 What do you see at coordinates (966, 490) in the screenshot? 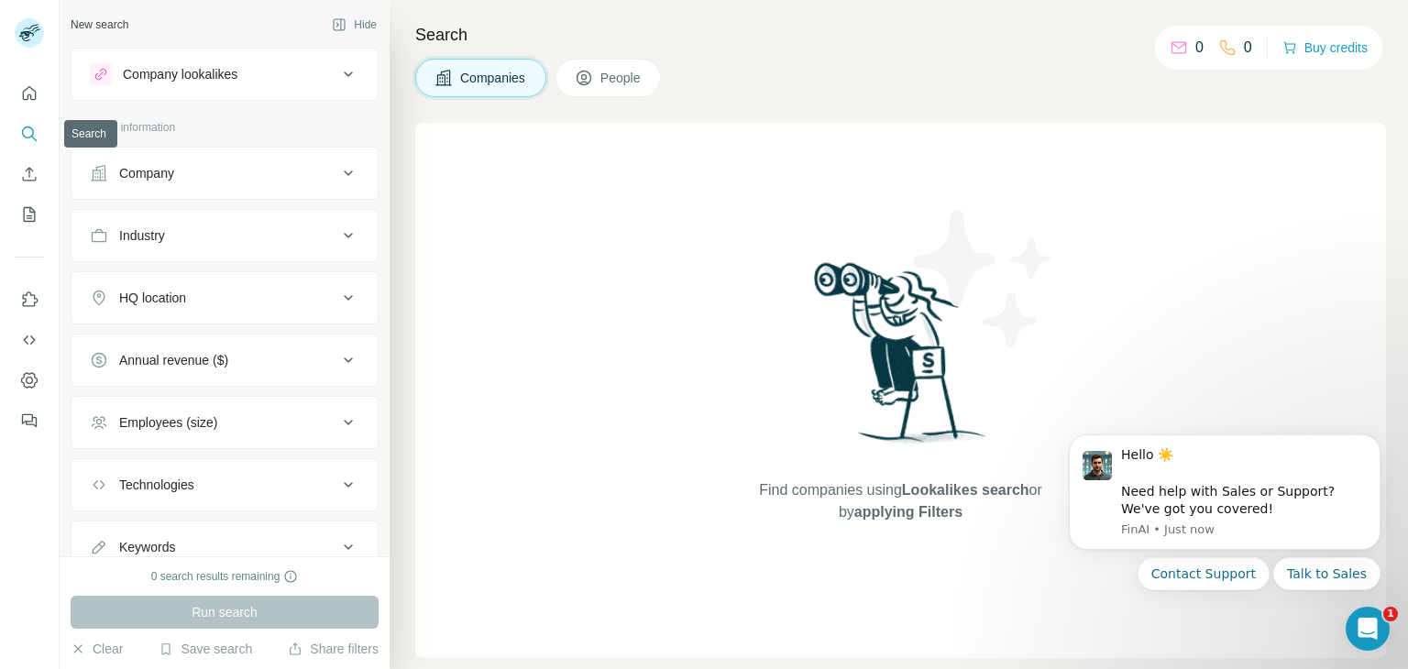
I see `span: Lookalikes search` at bounding box center [966, 490].